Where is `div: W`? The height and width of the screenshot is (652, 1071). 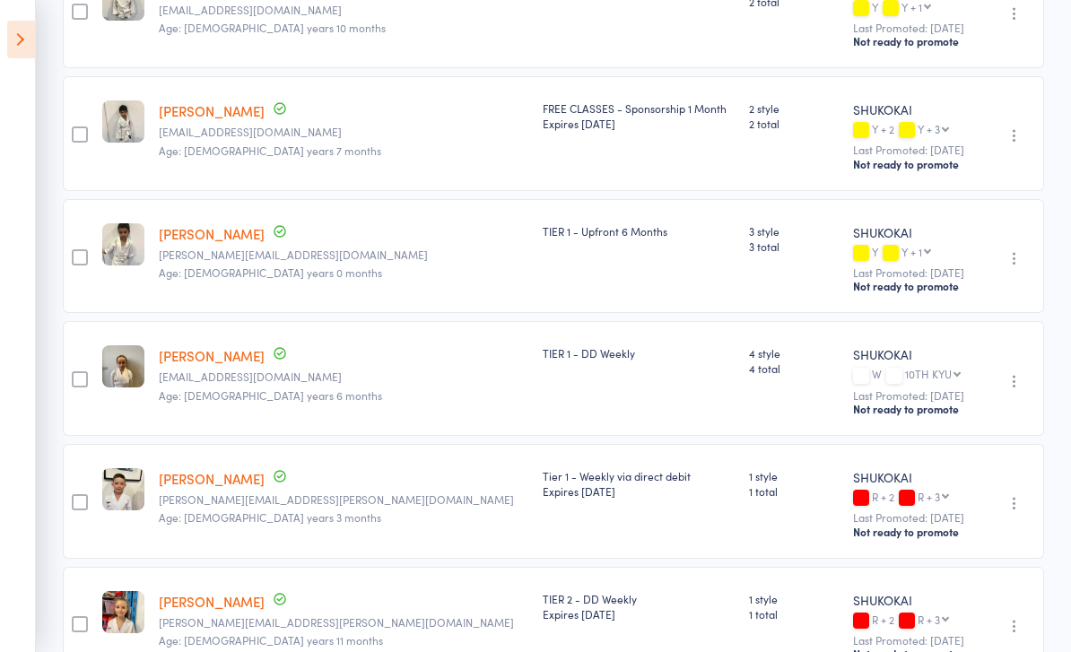
div: W is located at coordinates (910, 375).